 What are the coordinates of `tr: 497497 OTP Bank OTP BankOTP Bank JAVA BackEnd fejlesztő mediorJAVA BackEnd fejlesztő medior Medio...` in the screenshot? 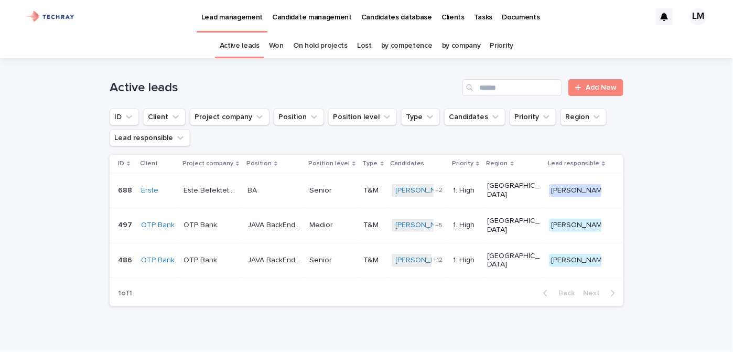 It's located at (367, 225).